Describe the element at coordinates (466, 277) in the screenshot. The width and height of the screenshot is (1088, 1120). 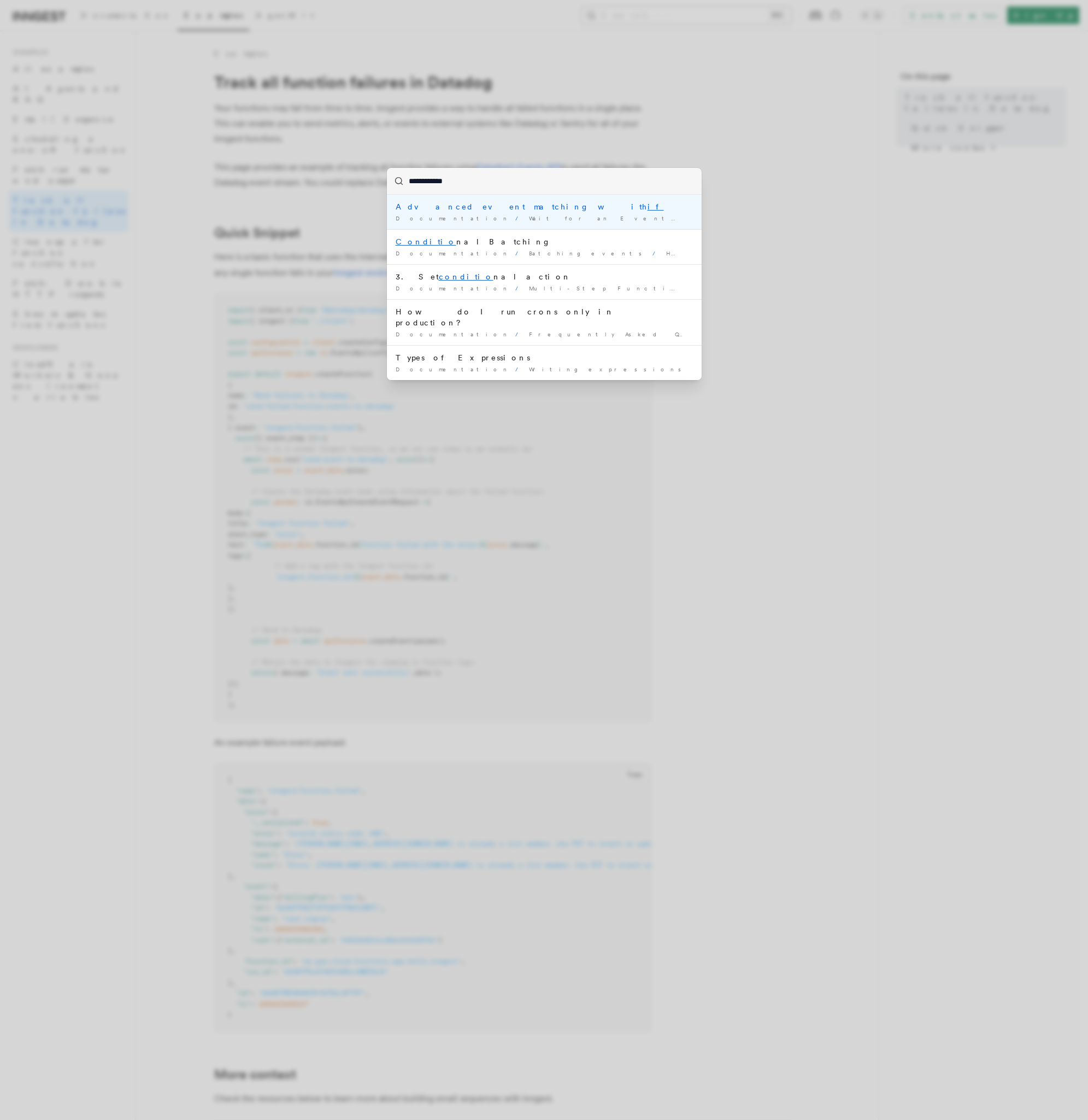
I see `mark: conditio` at that location.